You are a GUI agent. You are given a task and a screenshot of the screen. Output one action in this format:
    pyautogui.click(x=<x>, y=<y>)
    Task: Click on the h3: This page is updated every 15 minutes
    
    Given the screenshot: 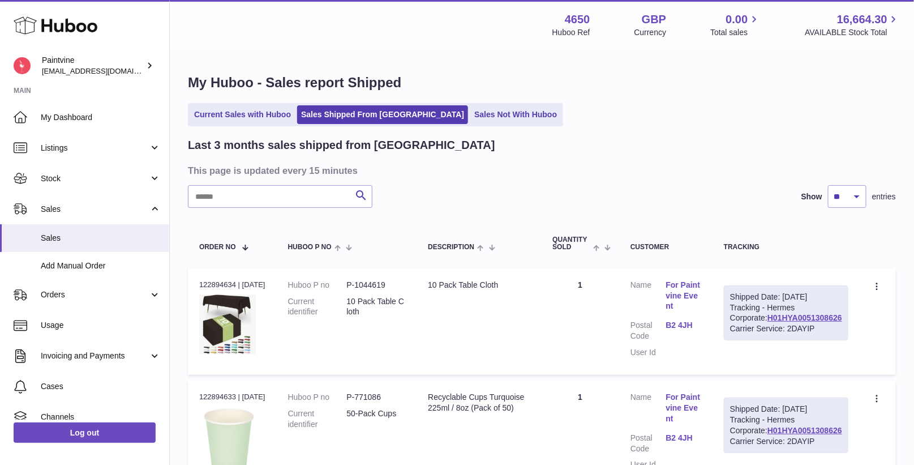 What is the action you would take?
    pyautogui.click(x=540, y=170)
    